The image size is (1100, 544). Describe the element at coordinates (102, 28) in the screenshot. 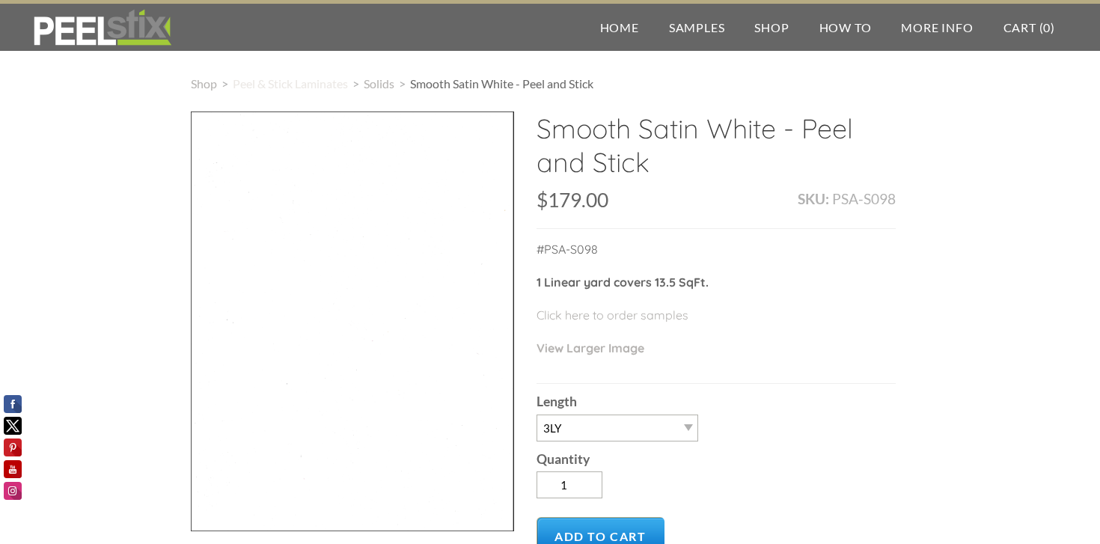

I see `img: REFACE SUPPLIES` at that location.